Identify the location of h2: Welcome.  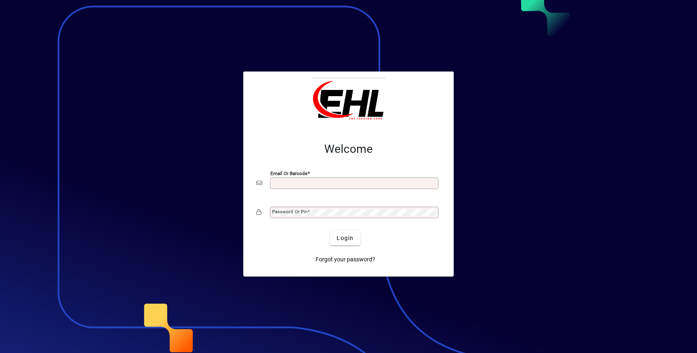
(348, 149).